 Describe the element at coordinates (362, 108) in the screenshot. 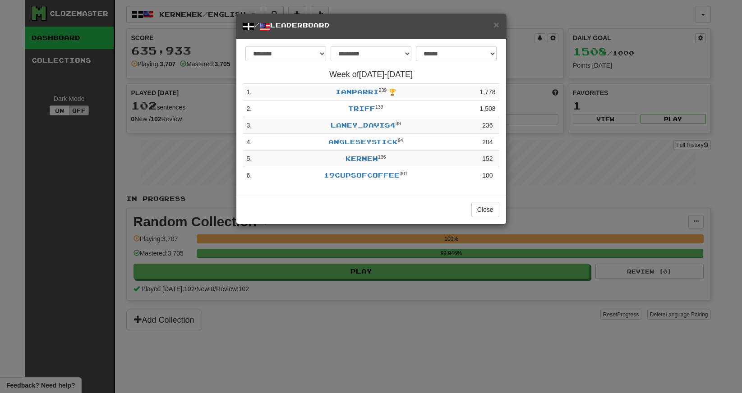

I see `a: triff` at that location.